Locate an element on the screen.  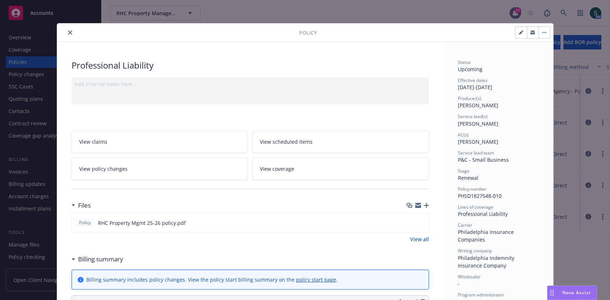
div: Billing summary is located at coordinates (97, 259).